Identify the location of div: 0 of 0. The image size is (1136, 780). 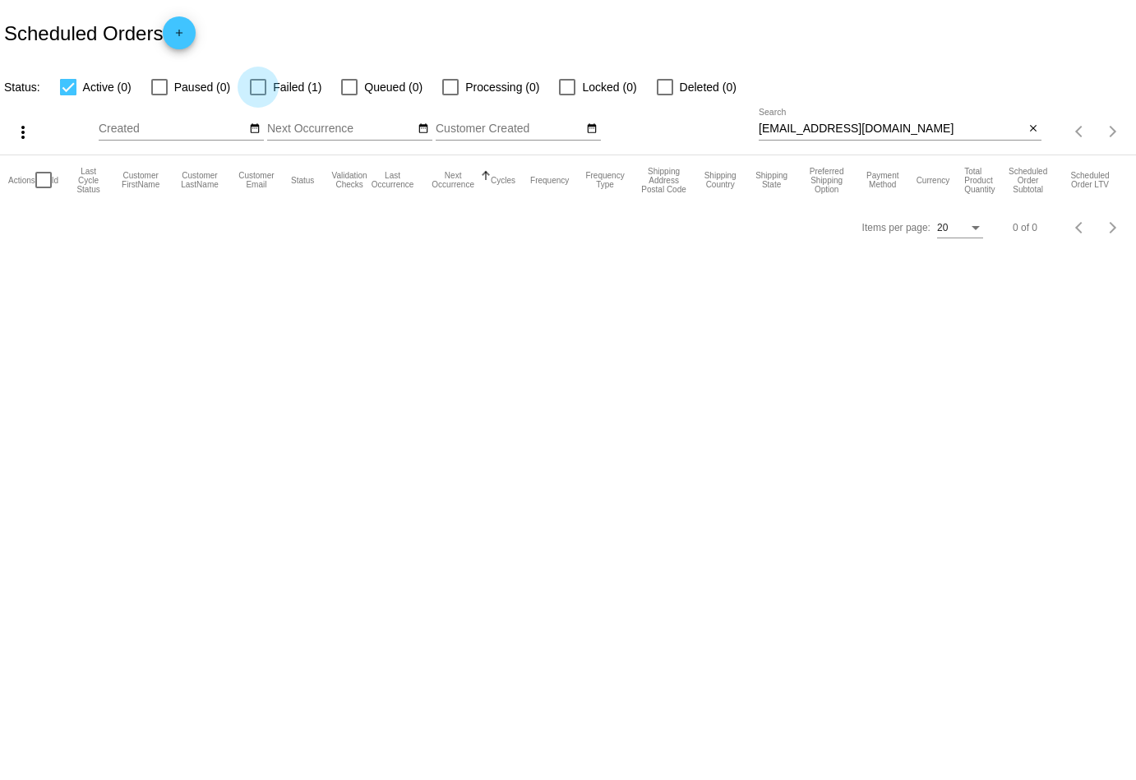
(1025, 228).